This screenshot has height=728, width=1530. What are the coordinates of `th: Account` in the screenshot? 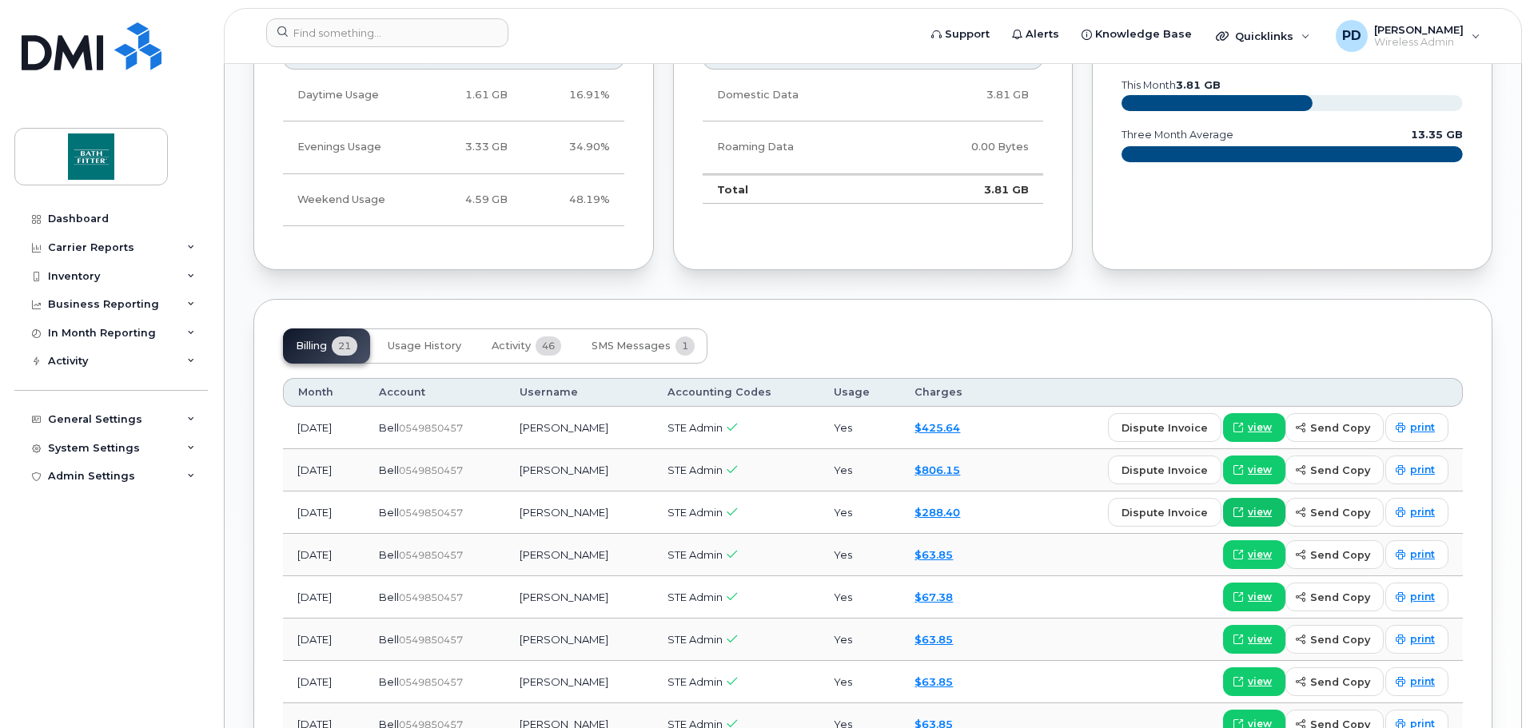 It's located at (435, 393).